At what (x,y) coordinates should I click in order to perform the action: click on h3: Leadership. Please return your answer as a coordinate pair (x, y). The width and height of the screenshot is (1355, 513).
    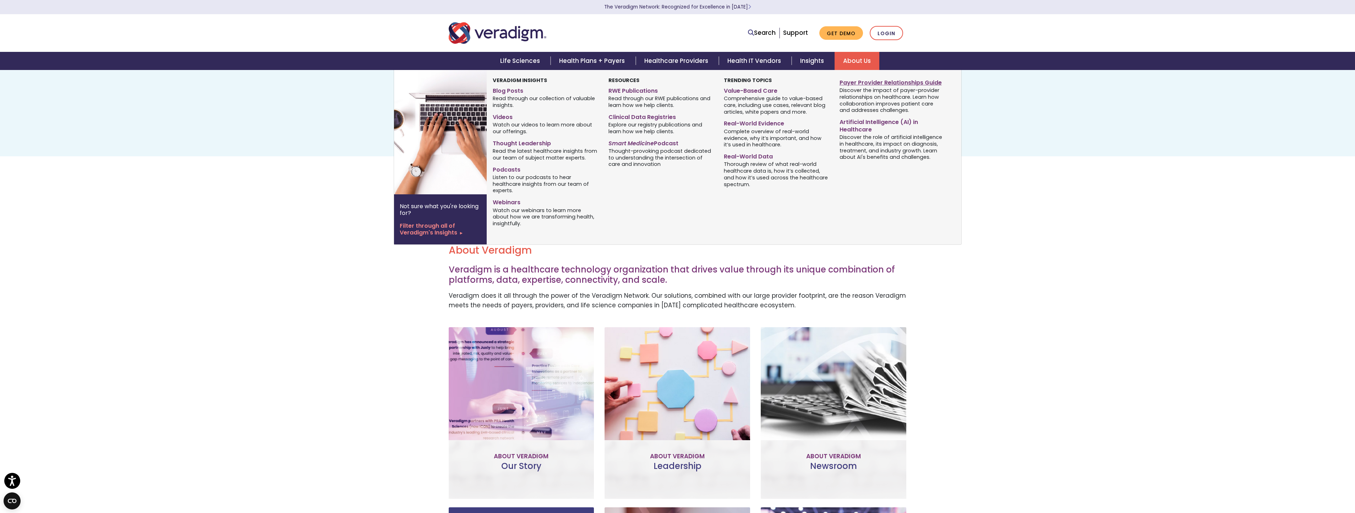
    Looking at the image, I should click on (677, 471).